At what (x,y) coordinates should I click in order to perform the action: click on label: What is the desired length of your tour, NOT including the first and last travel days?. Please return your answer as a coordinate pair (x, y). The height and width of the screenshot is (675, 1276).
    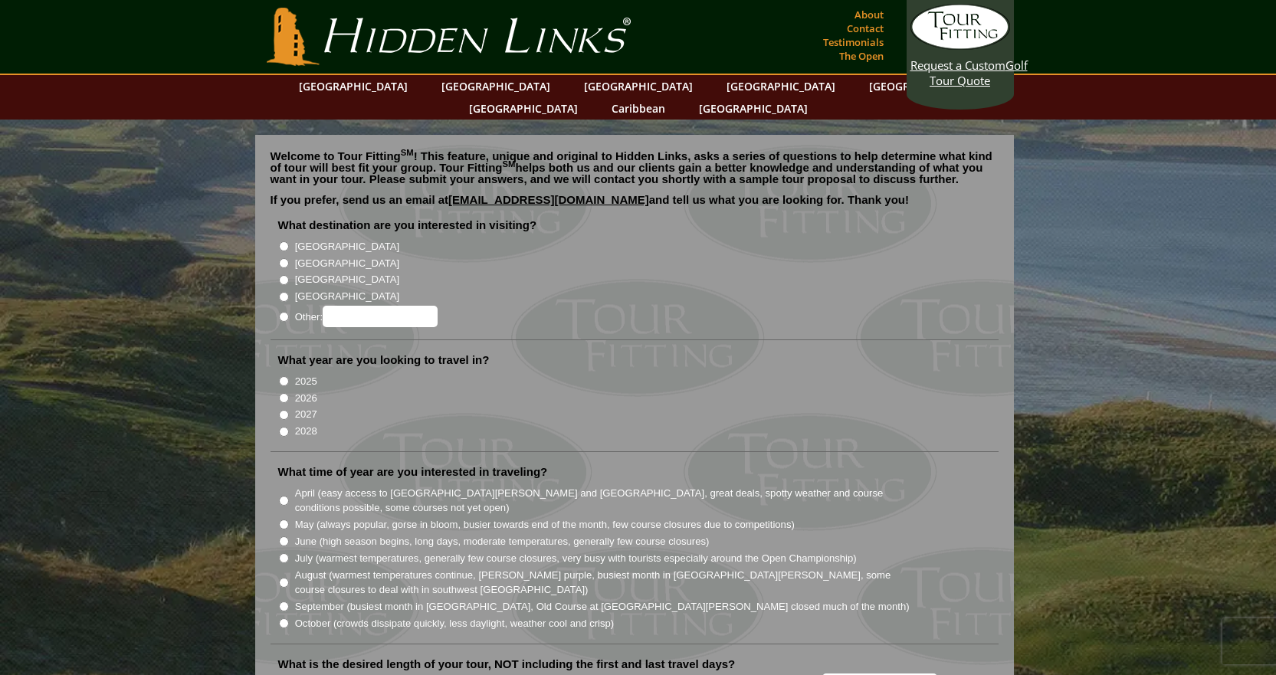
    Looking at the image, I should click on (507, 664).